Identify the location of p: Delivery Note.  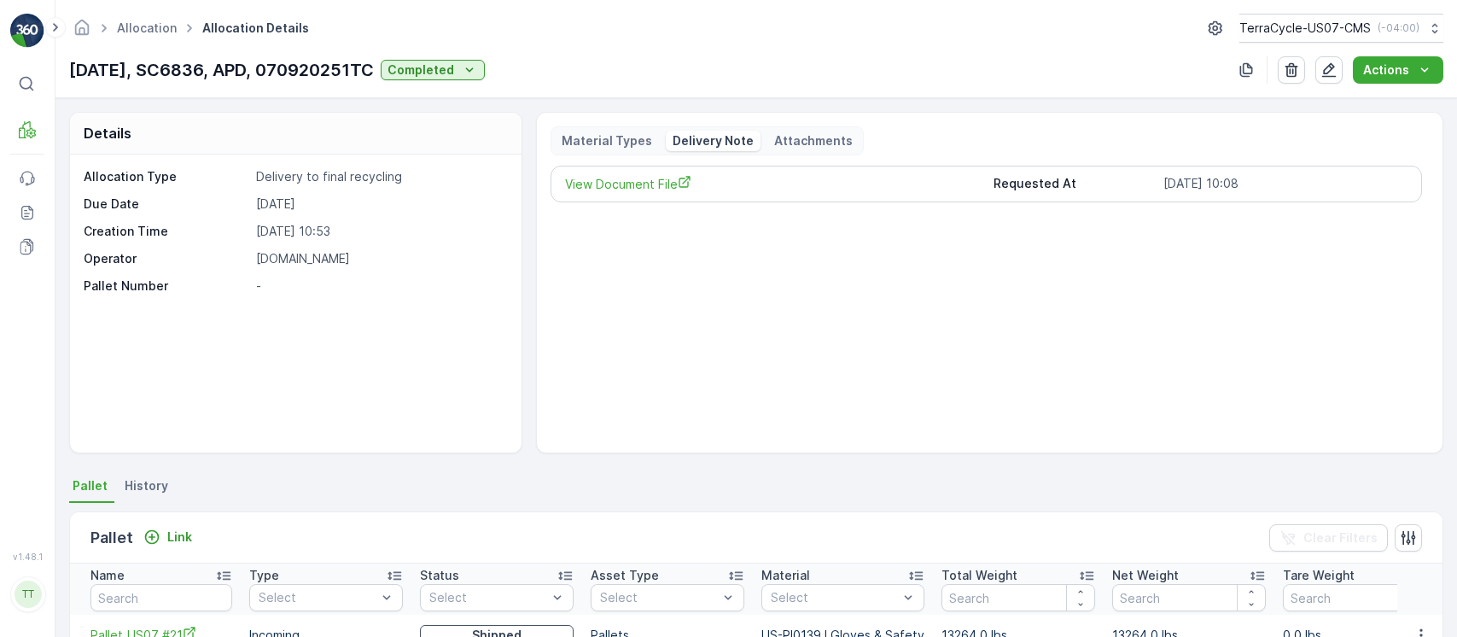
(713, 141).